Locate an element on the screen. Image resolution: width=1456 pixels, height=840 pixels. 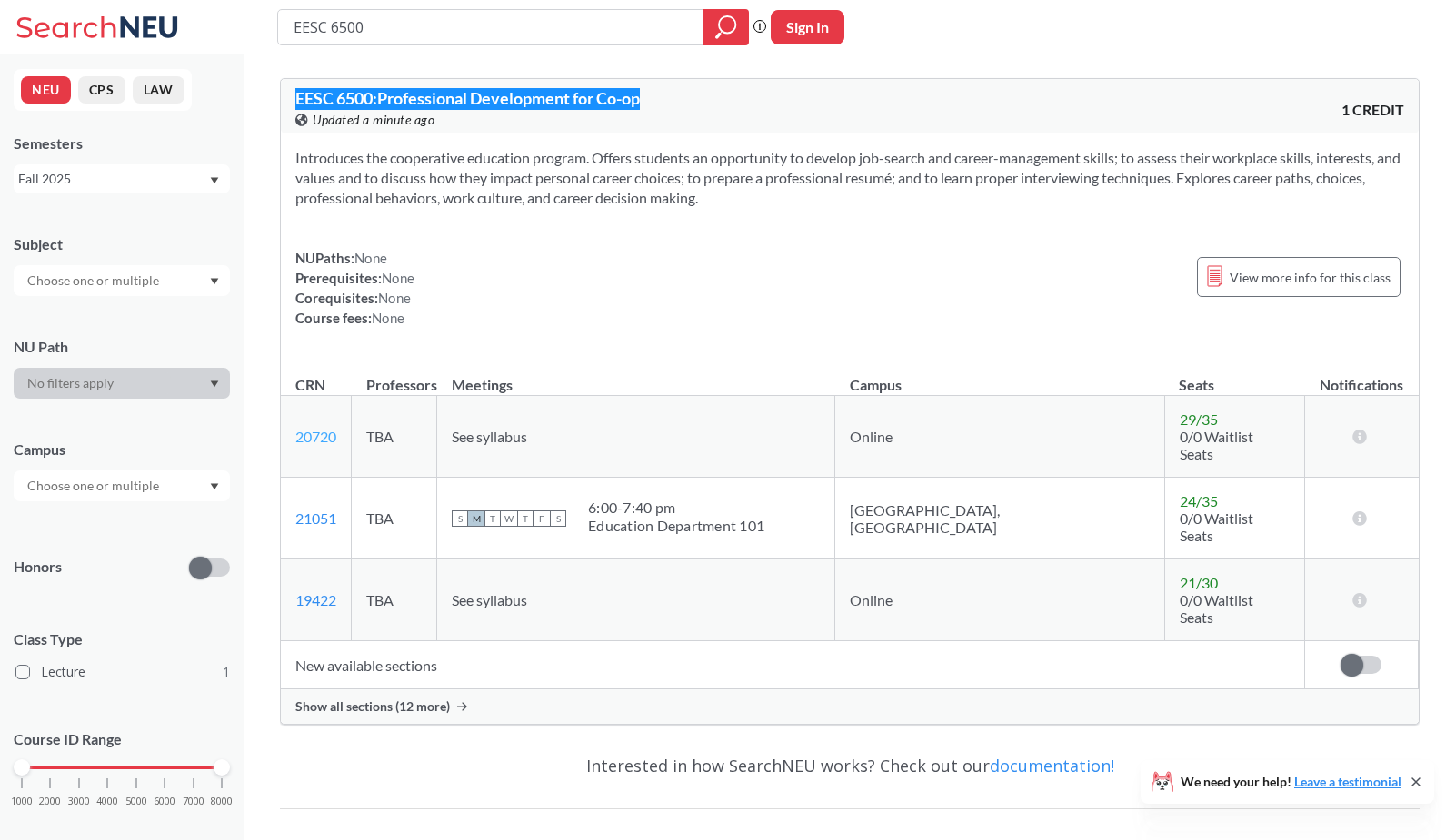
span: We need your help! is located at coordinates (1291, 783).